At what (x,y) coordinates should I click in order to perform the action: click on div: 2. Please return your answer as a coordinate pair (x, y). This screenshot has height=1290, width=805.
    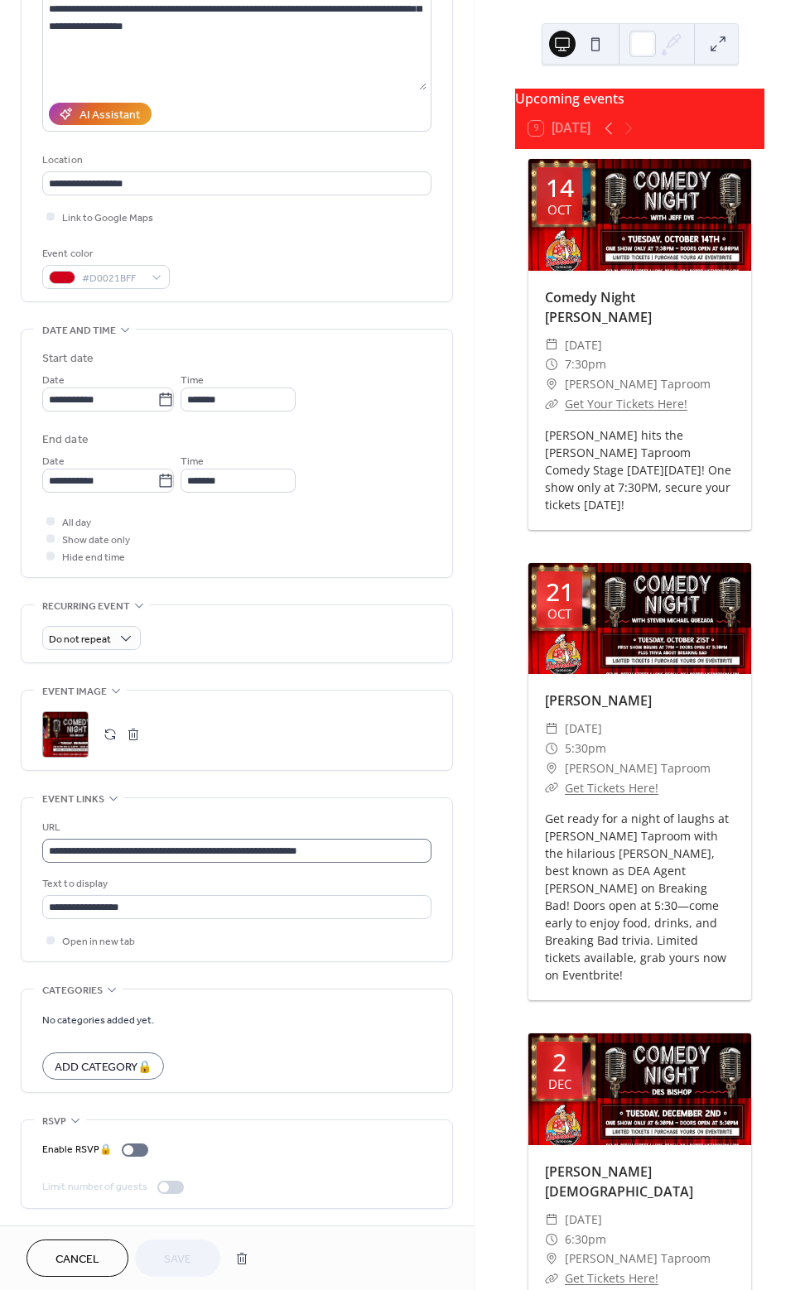
    Looking at the image, I should click on (559, 1062).